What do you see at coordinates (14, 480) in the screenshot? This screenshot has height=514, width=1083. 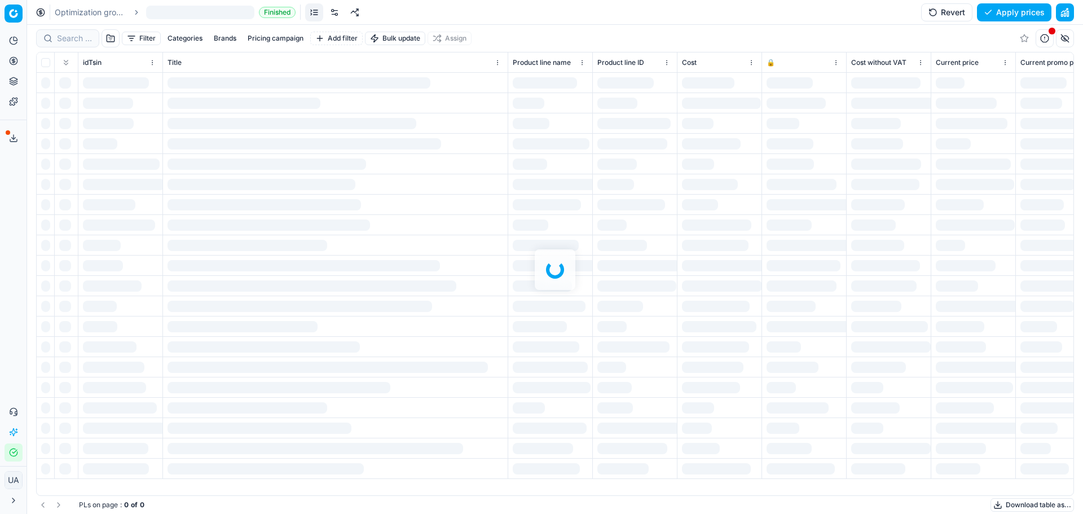 I see `button: UA` at bounding box center [14, 480].